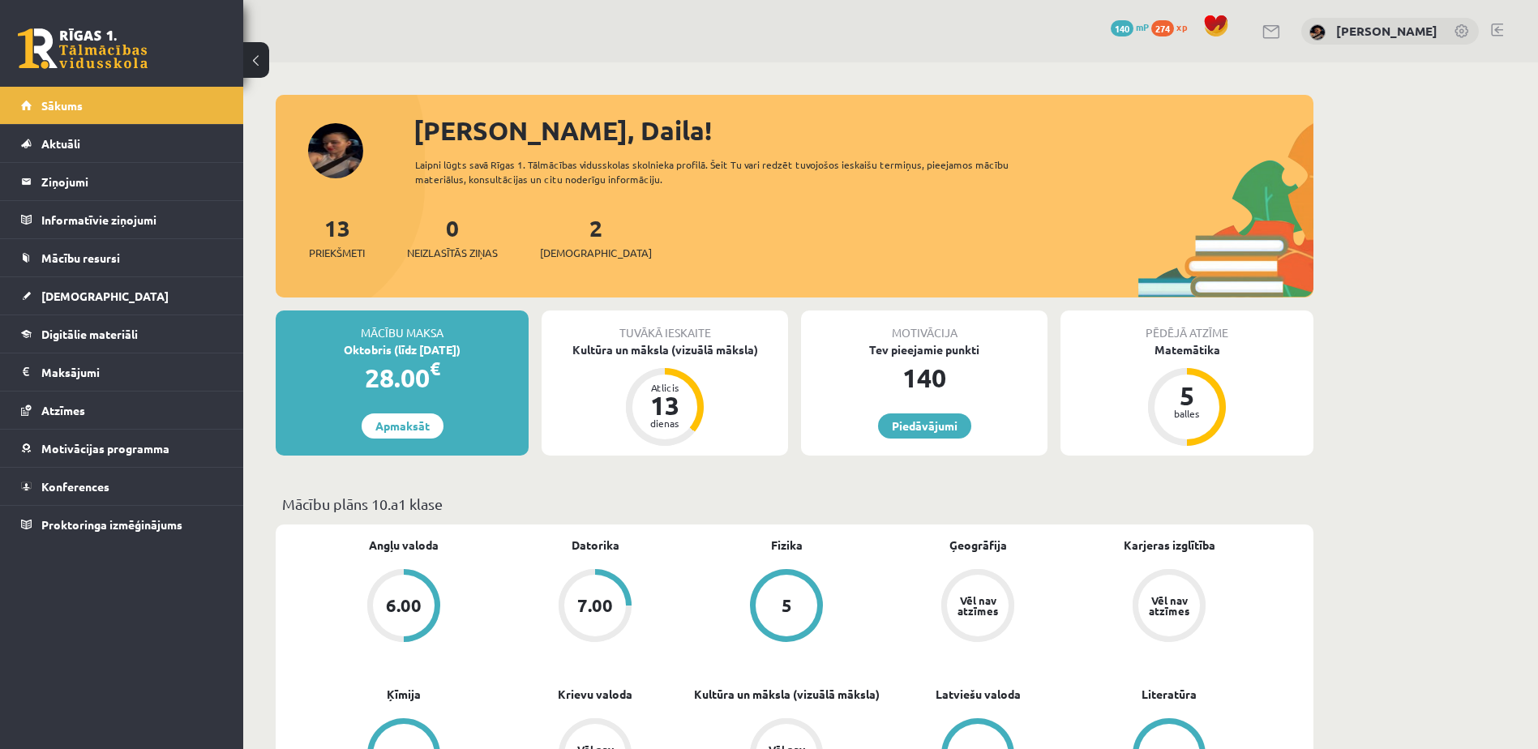 The width and height of the screenshot is (1538, 749). What do you see at coordinates (62, 105) in the screenshot?
I see `span: Sākums` at bounding box center [62, 105].